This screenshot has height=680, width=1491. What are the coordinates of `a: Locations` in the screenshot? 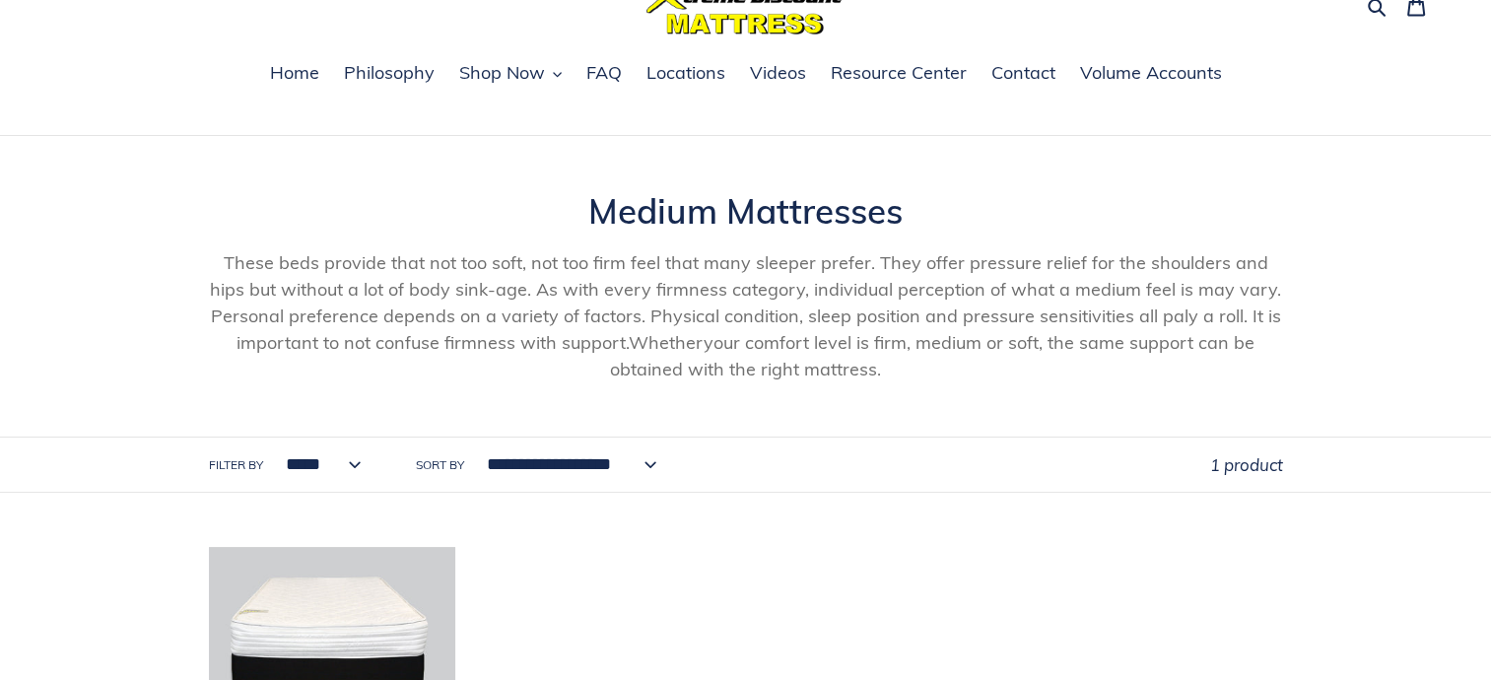 It's located at (686, 74).